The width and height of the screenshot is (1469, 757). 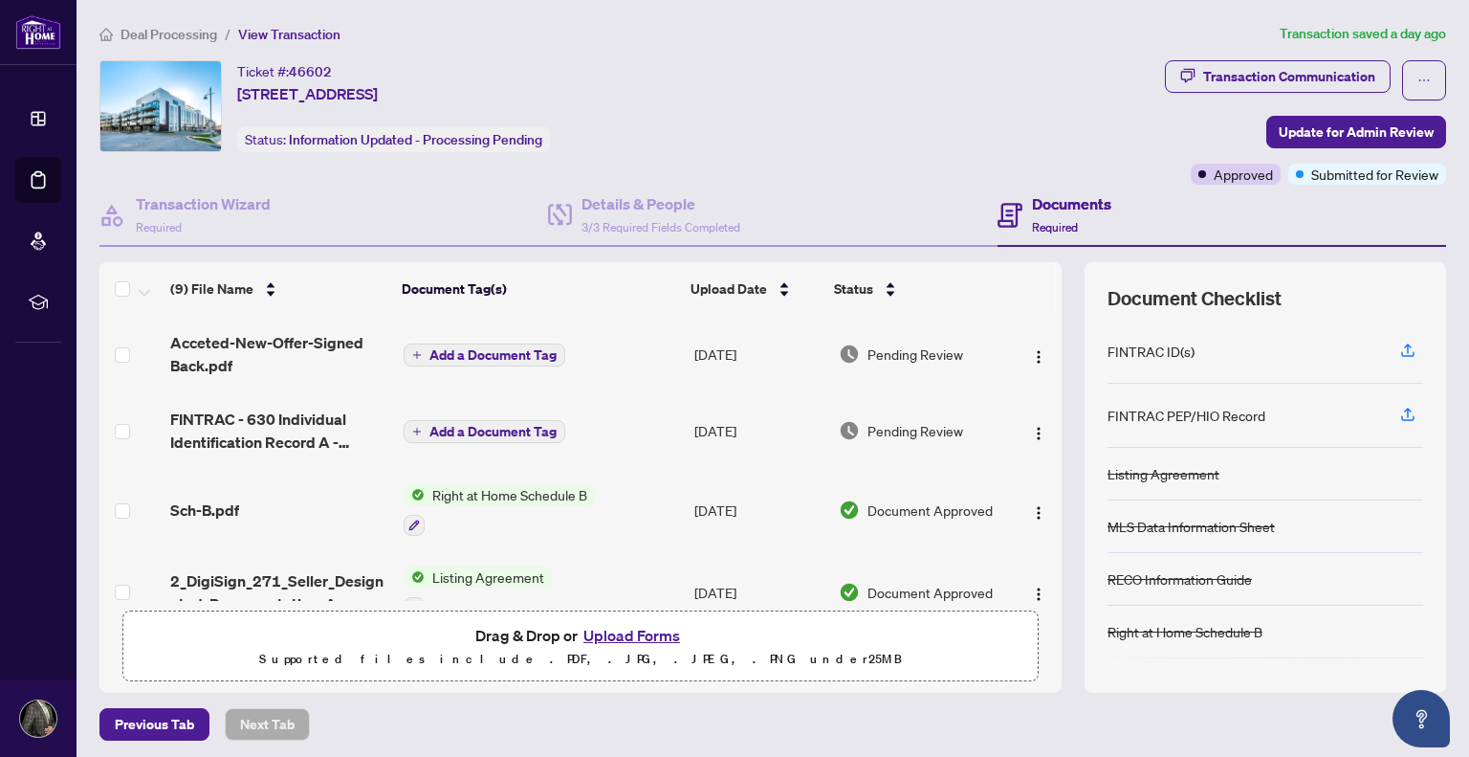 What do you see at coordinates (106, 34) in the screenshot?
I see `span: home` at bounding box center [106, 34].